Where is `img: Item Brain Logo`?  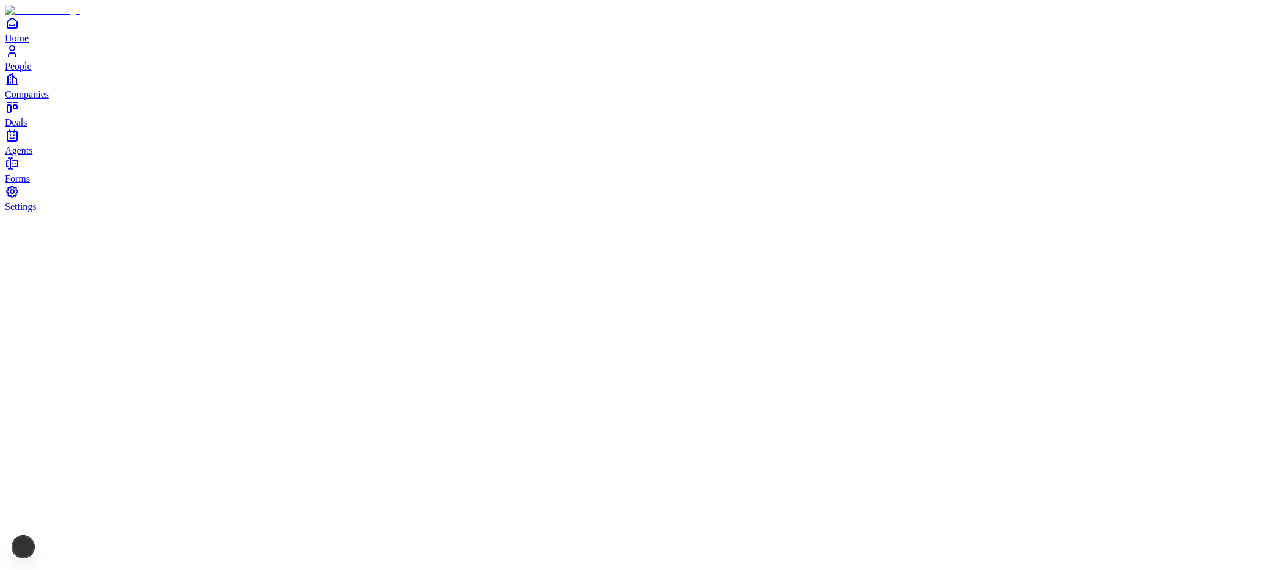
img: Item Brain Logo is located at coordinates (42, 10).